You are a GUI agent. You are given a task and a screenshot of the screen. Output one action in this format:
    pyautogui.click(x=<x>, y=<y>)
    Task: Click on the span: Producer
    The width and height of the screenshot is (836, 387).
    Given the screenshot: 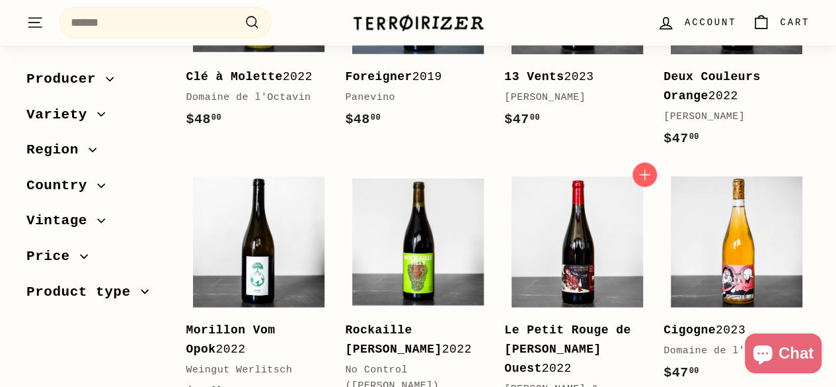 What is the action you would take?
    pyautogui.click(x=66, y=79)
    